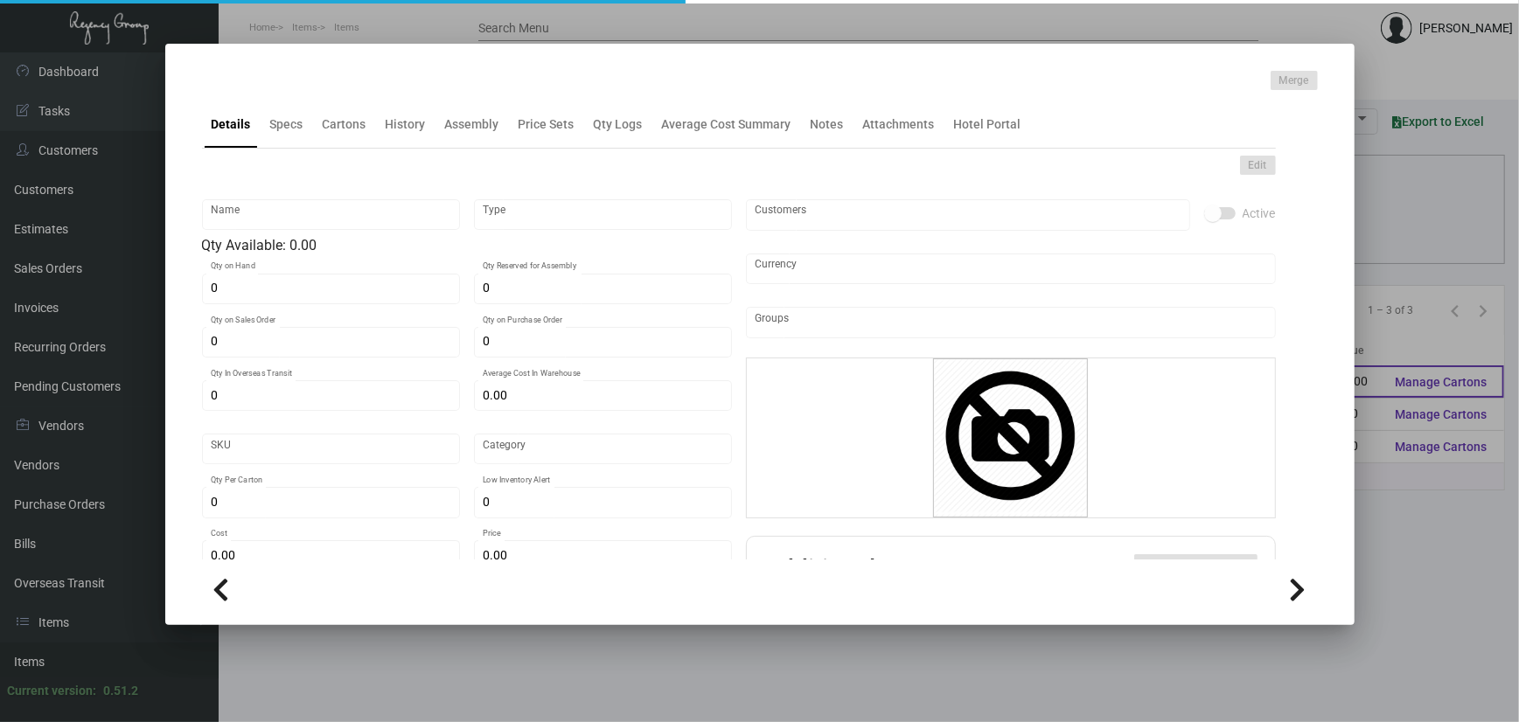  Describe the element at coordinates (547, 124) in the screenshot. I see `div: Price Sets` at that location.